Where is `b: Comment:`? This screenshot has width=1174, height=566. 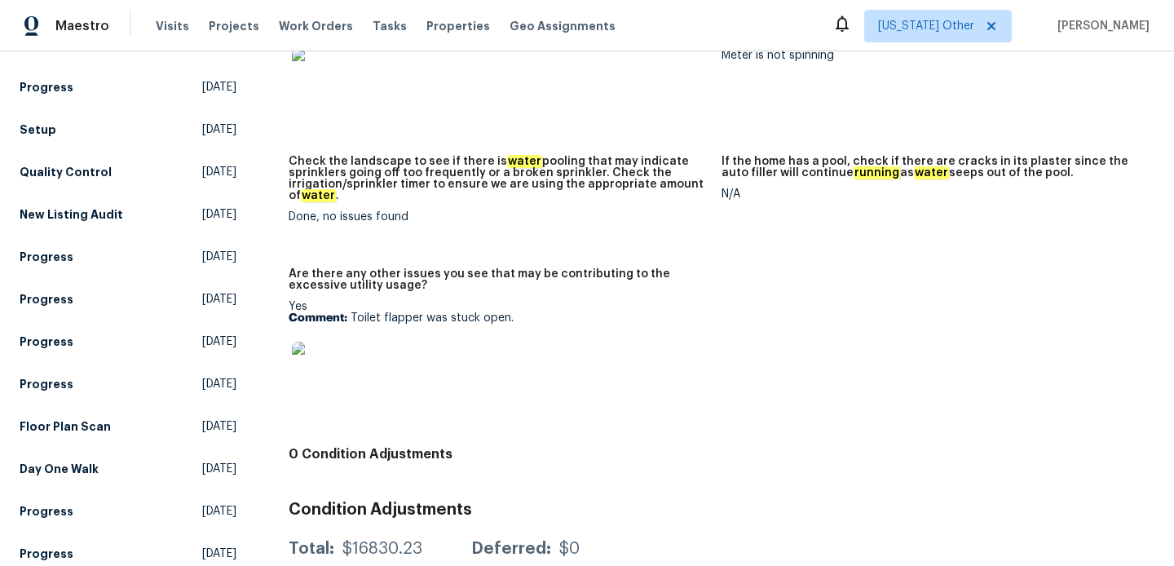
b: Comment: is located at coordinates (318, 318).